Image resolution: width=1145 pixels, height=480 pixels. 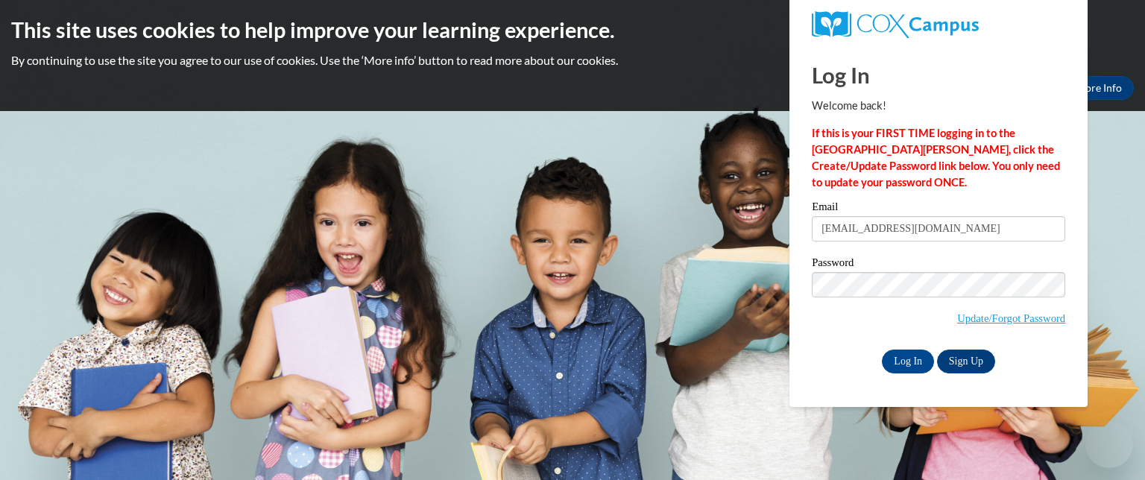 What do you see at coordinates (573, 30) in the screenshot?
I see `h2: This site uses cookies to help improve your learning experience.` at bounding box center [573, 30].